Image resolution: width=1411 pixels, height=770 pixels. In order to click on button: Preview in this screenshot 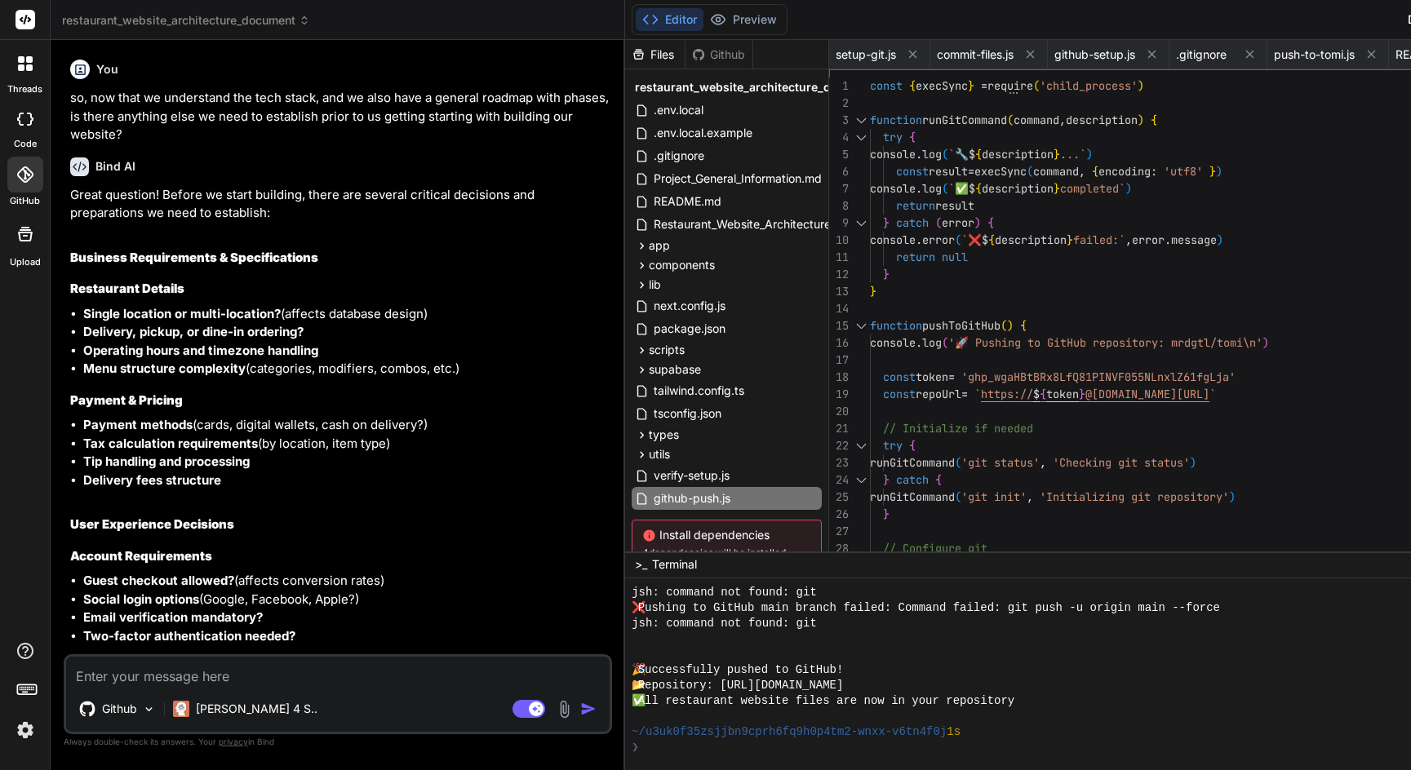, I will do `click(743, 20)`.